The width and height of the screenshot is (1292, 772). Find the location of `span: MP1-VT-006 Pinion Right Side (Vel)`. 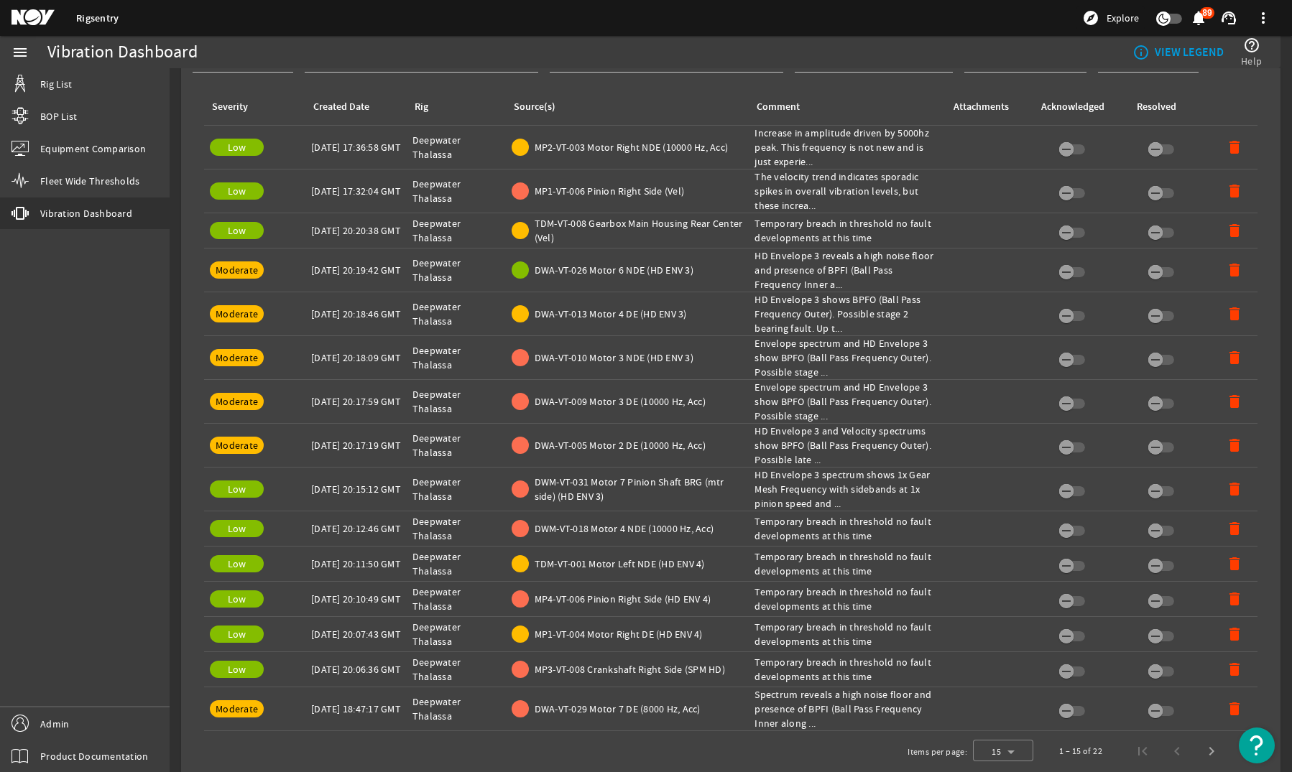

span: MP1-VT-006 Pinion Right Side (Vel) is located at coordinates (609, 191).